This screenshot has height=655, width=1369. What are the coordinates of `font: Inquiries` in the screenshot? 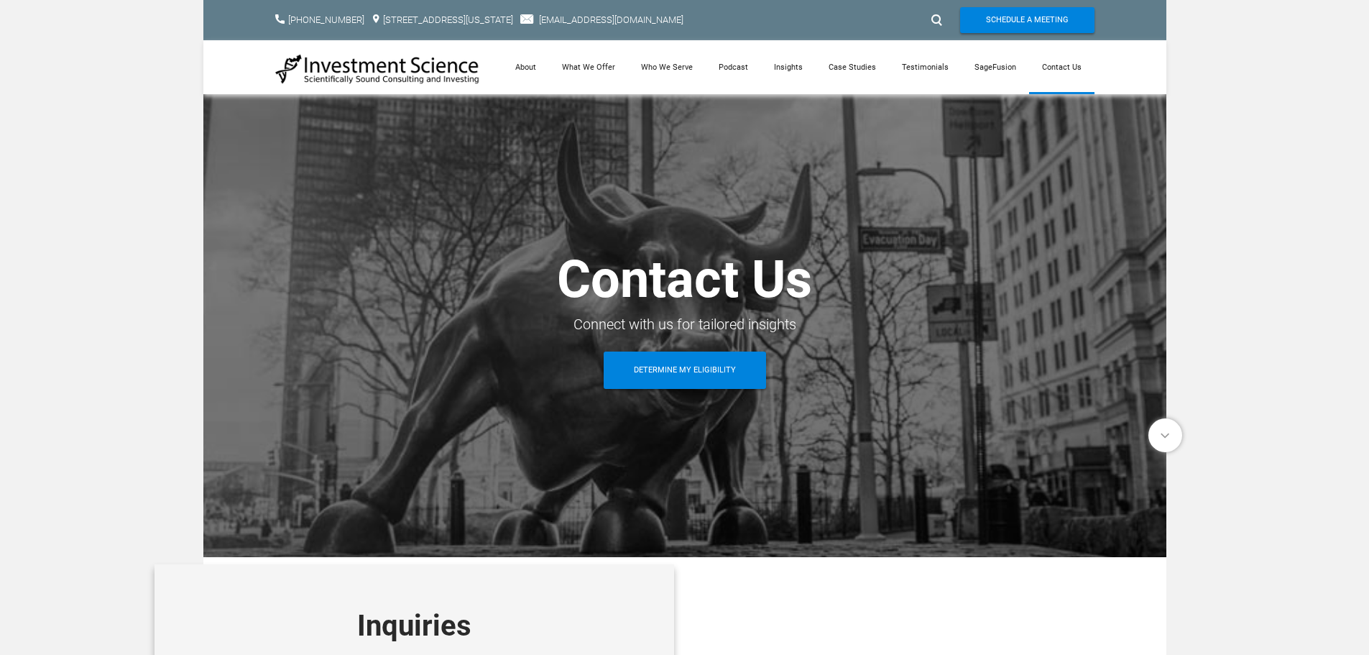 It's located at (414, 625).